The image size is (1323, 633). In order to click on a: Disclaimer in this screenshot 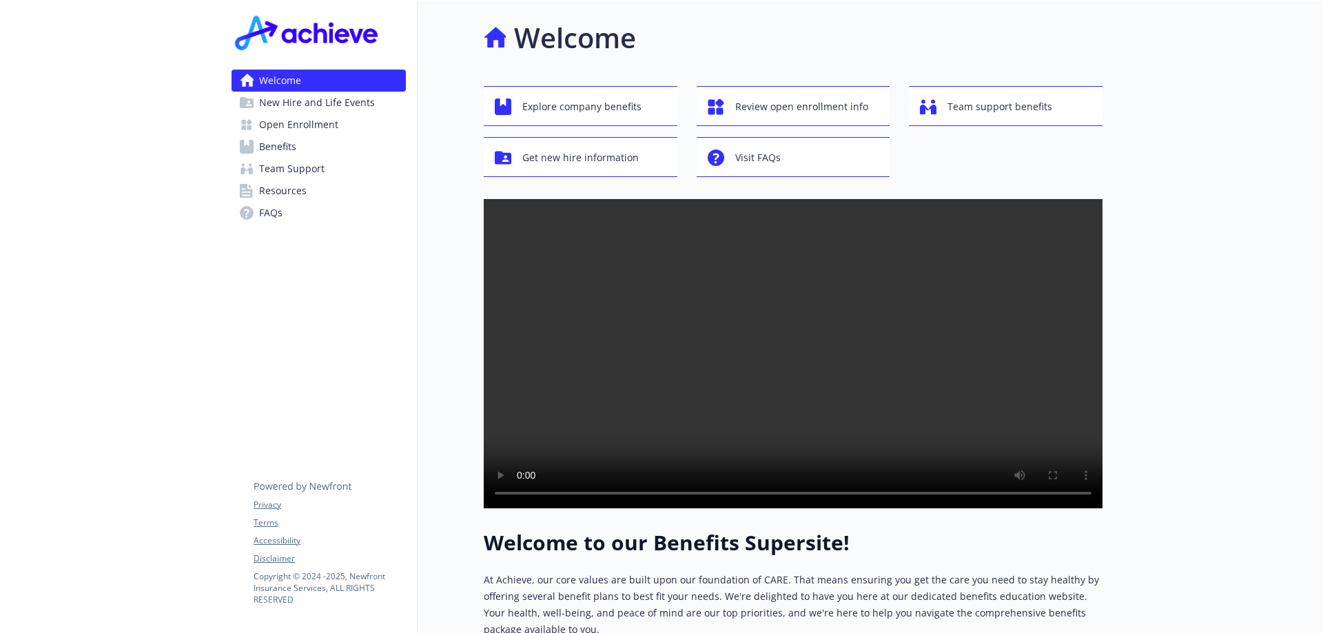, I will do `click(329, 559)`.